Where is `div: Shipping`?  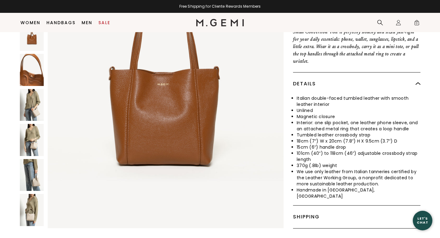
div: Shipping is located at coordinates (357, 217).